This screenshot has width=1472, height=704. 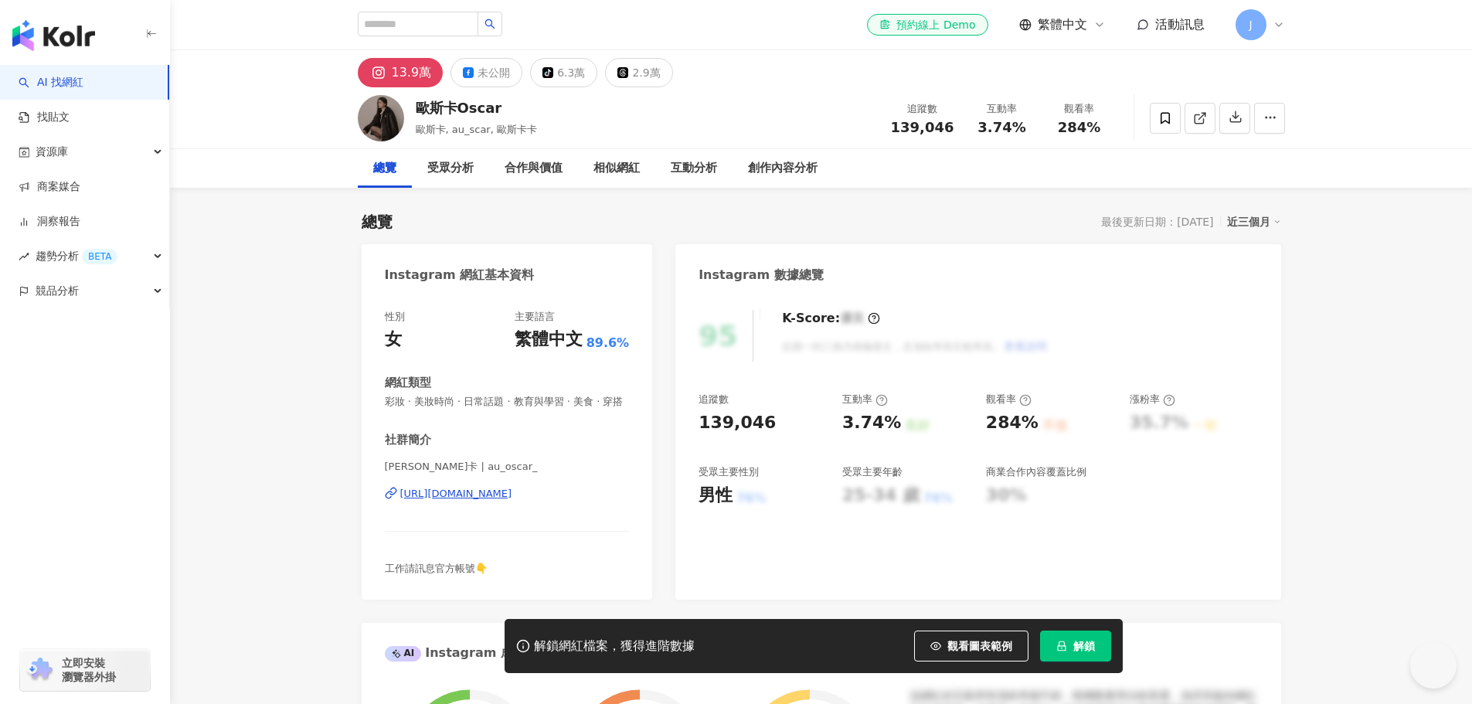 I want to click on div: 女, so click(x=393, y=339).